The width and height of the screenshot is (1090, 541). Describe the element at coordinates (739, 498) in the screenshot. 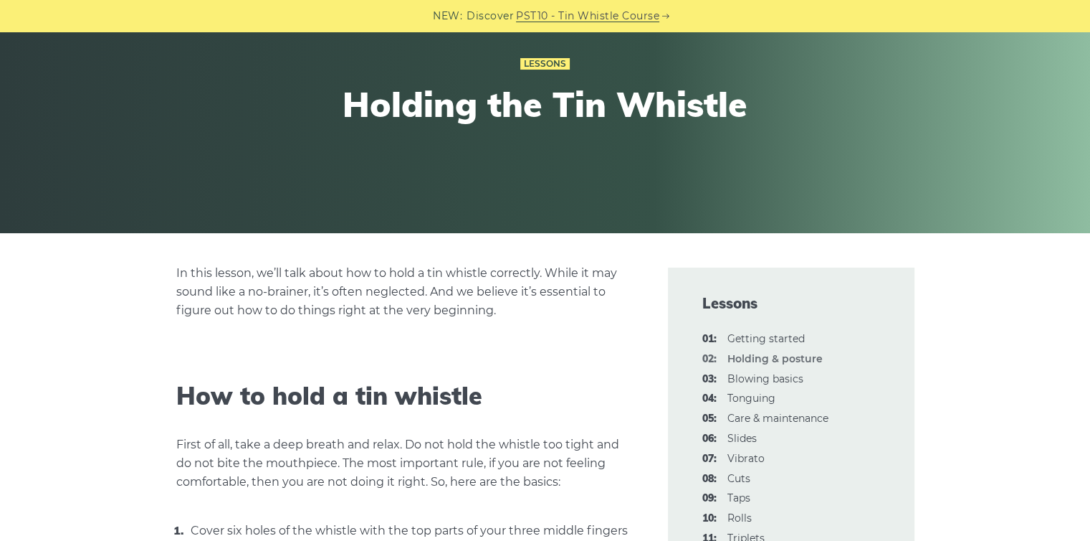

I see `a: 09:Taps` at that location.